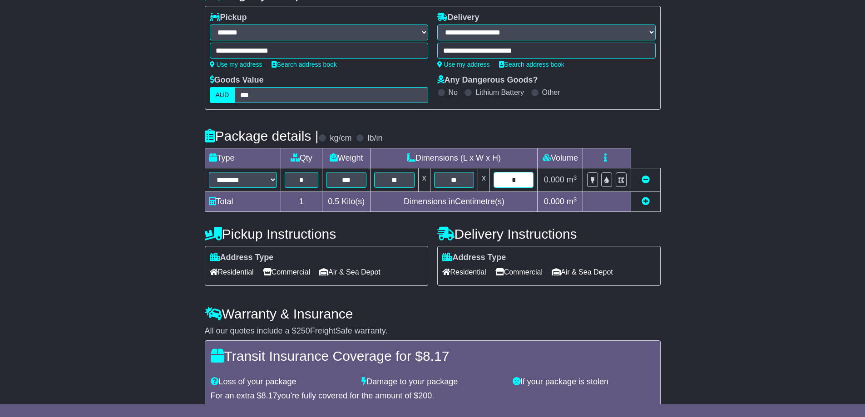  I want to click on div: For an extra $ you're fully covered for the amount of $ ., so click(433, 397).